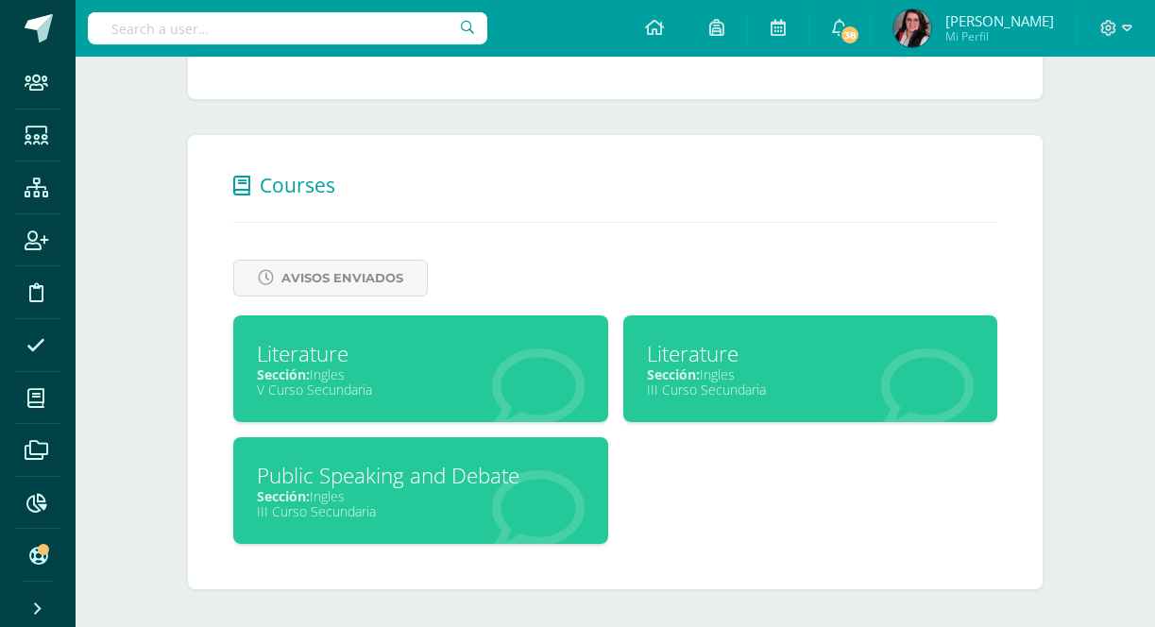  I want to click on span: 38, so click(850, 35).